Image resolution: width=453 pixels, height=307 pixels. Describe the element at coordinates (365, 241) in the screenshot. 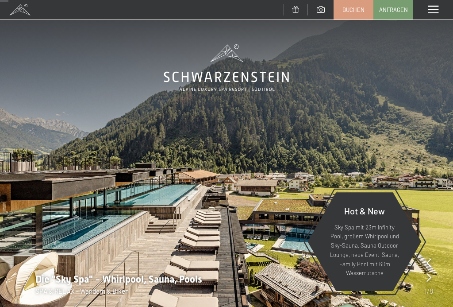

I see `a: Hot & New Sky Spa mit 23m Infinity Pool, großem Whirlpool und Sky-Sauna, Sauna Outdoor Lounge, ne...` at that location.